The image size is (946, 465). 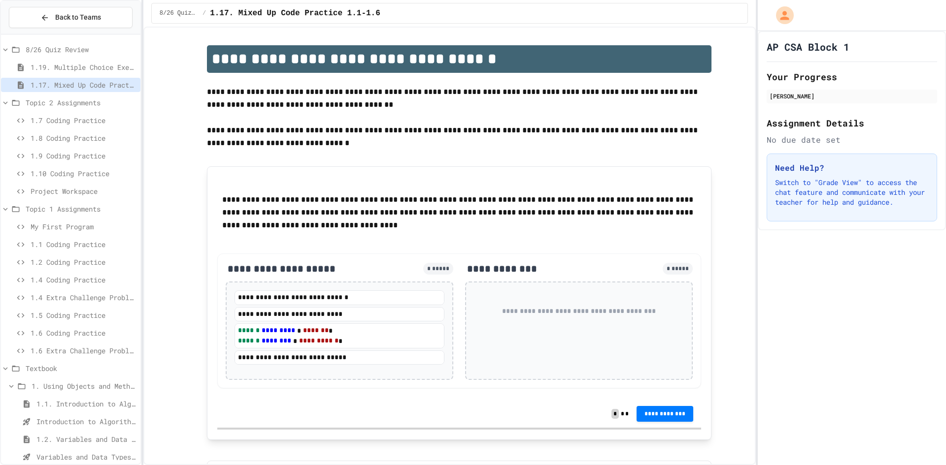 What do you see at coordinates (81, 368) in the screenshot?
I see `span: Textbook` at bounding box center [81, 368].